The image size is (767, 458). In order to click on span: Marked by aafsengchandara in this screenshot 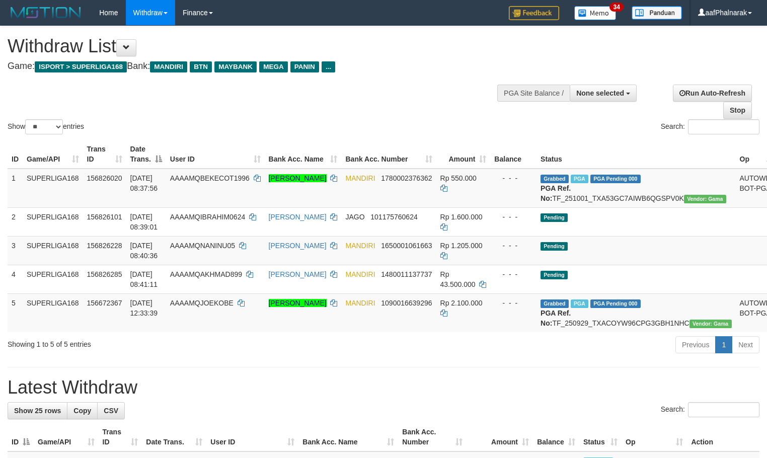, I will do `click(579, 303)`.